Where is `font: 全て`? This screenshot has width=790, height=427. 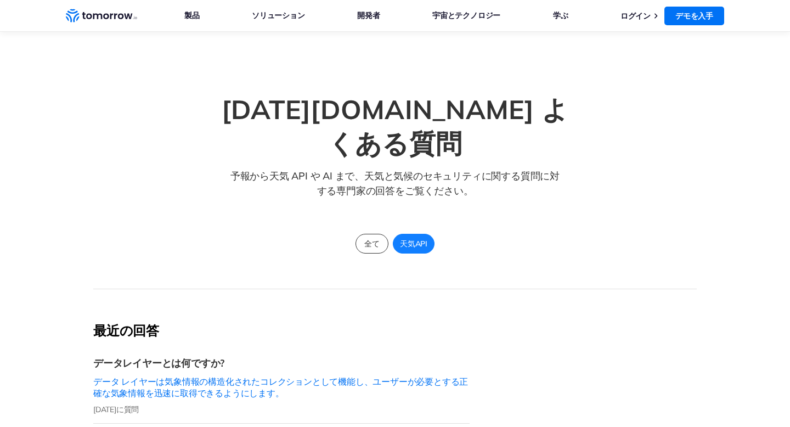
font: 全て is located at coordinates (372, 244).